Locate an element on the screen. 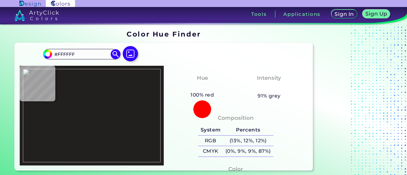  img: ArtyClick Design logo is located at coordinates (30, 4).